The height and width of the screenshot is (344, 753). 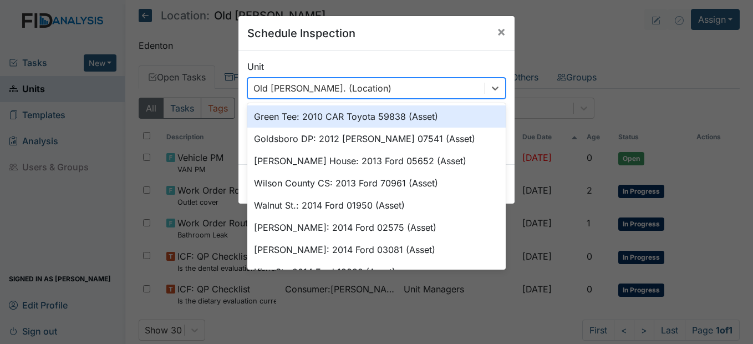 What do you see at coordinates (501, 32) in the screenshot?
I see `button: Close` at bounding box center [501, 32].